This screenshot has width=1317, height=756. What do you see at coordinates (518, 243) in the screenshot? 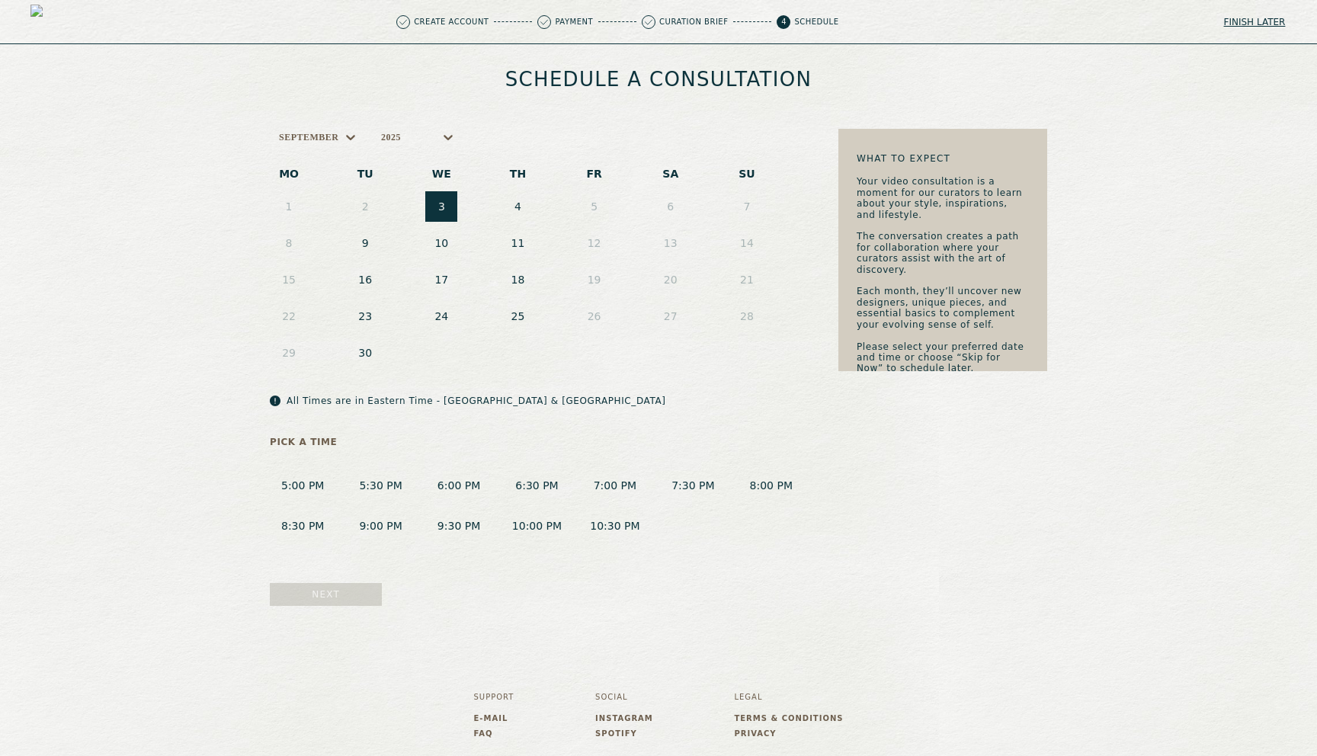
I see `button: 11` at bounding box center [518, 243].